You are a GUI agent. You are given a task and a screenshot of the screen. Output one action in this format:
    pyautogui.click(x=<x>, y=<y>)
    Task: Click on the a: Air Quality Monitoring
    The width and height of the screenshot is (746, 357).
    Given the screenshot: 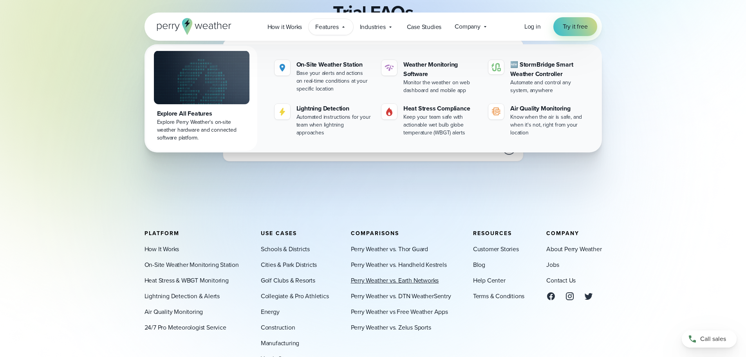 What is the action you would take?
    pyautogui.click(x=174, y=312)
    